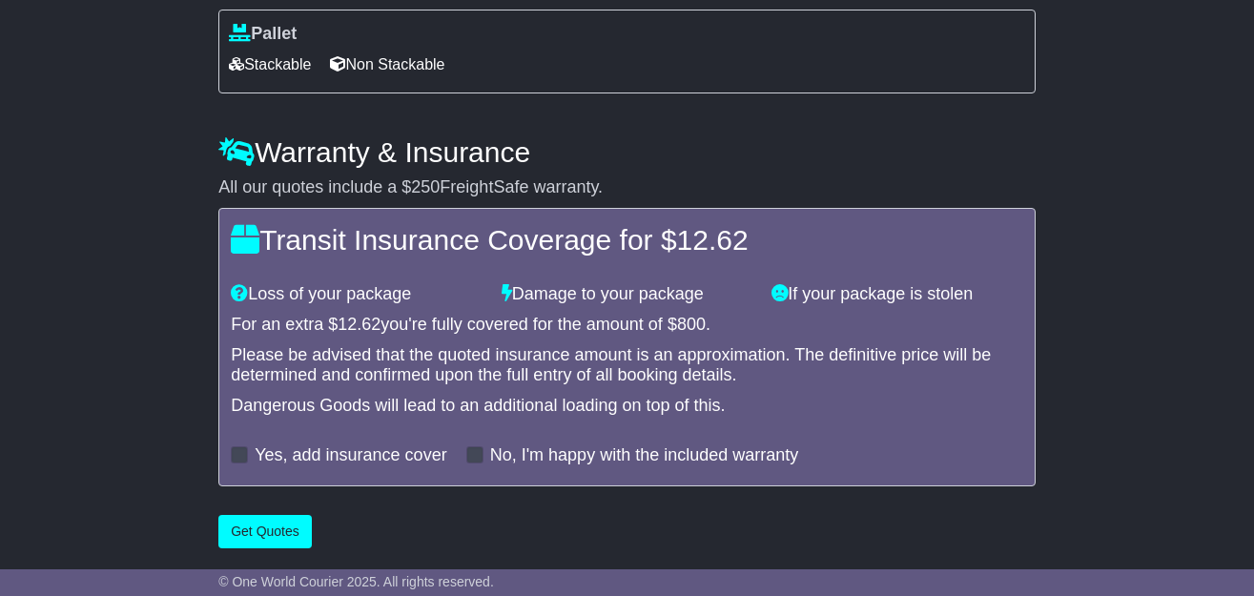  Describe the element at coordinates (691, 324) in the screenshot. I see `span: 800` at that location.